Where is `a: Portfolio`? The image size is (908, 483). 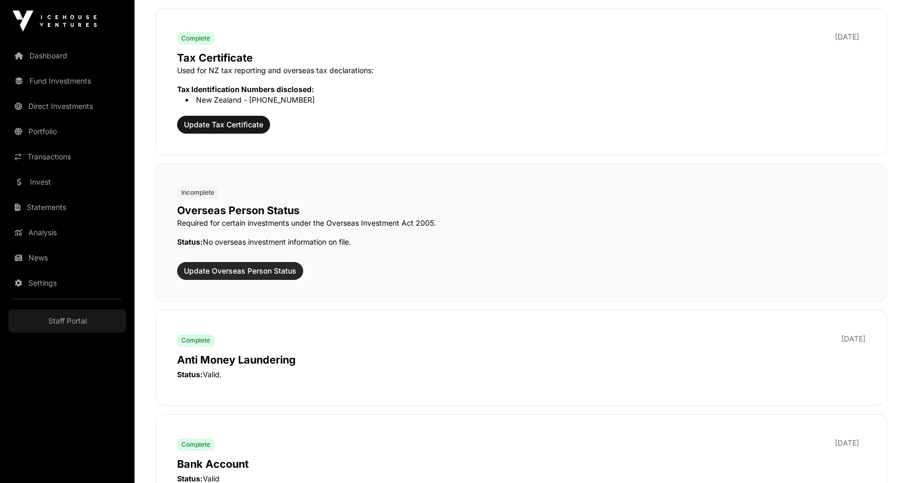 a: Portfolio is located at coordinates (67, 131).